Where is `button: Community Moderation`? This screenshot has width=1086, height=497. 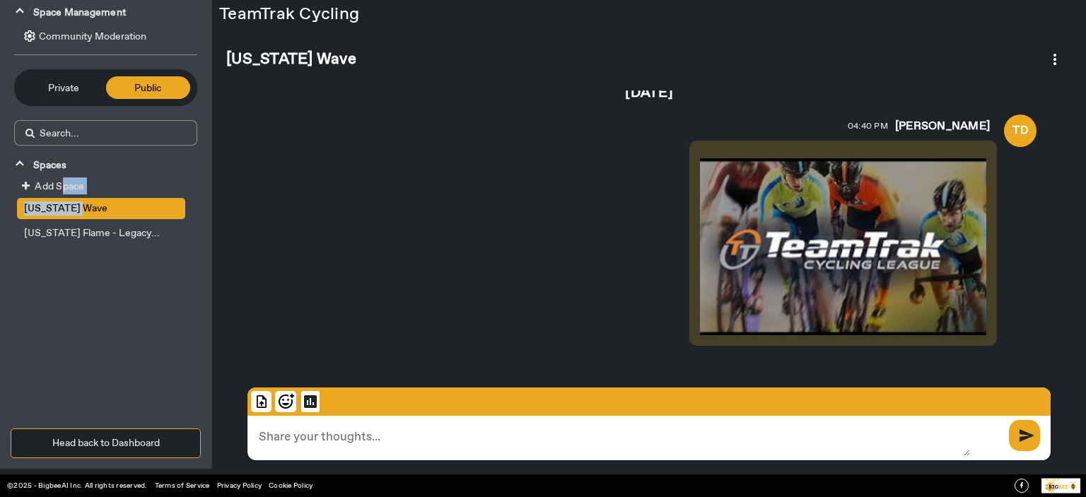
button: Community Moderation is located at coordinates (105, 36).